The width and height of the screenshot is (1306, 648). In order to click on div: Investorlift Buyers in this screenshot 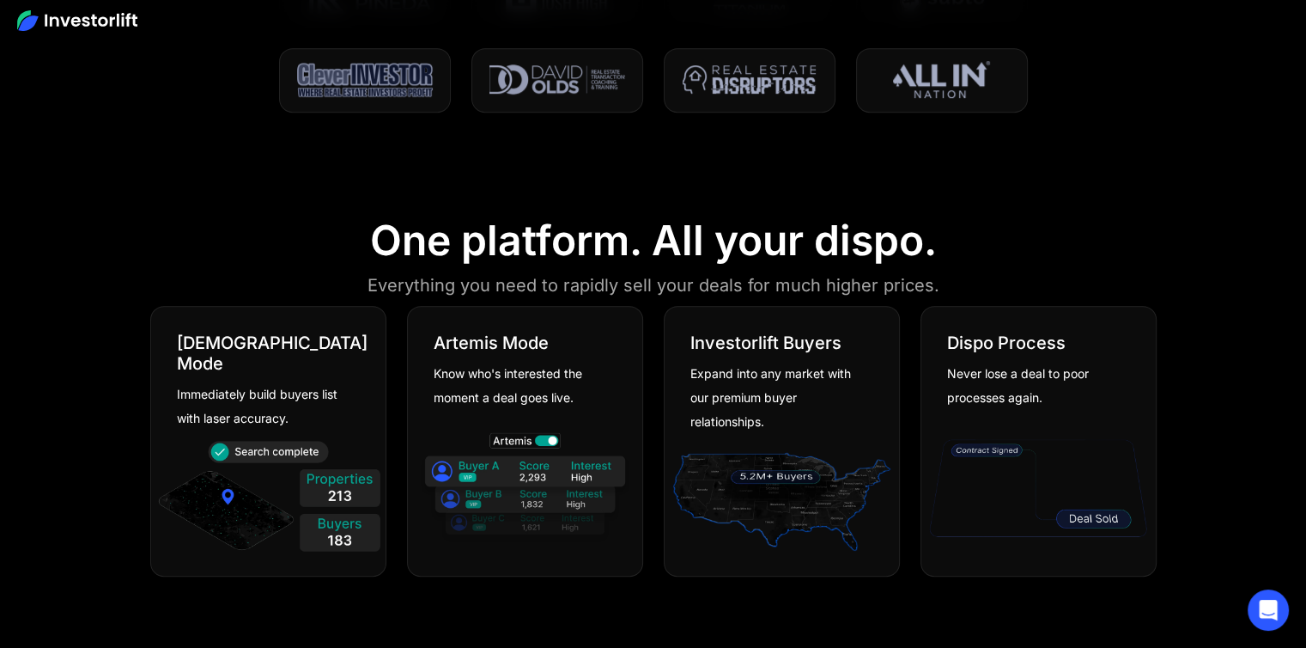, I will do `click(766, 343)`.